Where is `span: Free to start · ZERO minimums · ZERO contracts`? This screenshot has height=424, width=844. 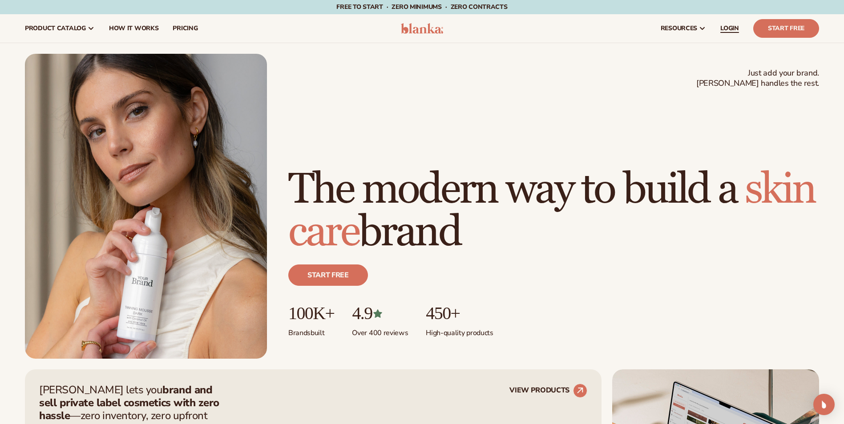
span: Free to start · ZERO minimums · ZERO contracts is located at coordinates (422, 7).